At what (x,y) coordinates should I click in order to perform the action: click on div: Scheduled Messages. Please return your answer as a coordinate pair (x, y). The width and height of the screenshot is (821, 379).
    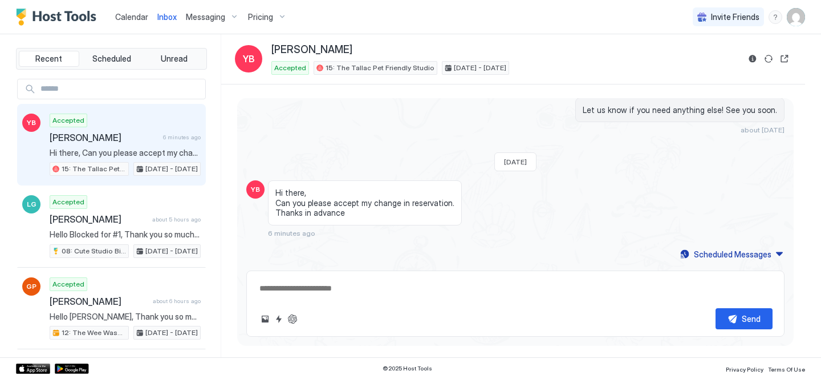
    Looking at the image, I should click on (733, 254).